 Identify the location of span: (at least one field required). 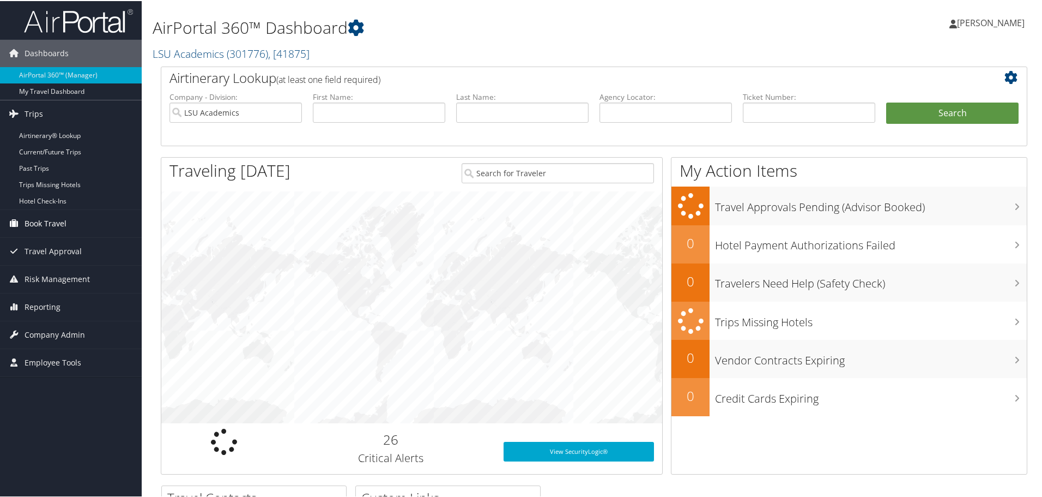
(328, 78).